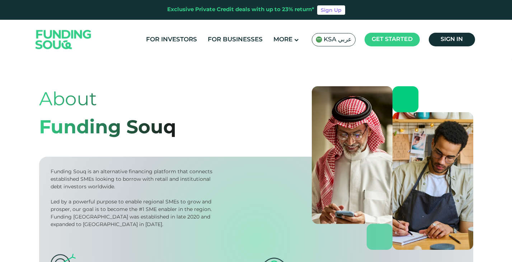 Image resolution: width=512 pixels, height=262 pixels. What do you see at coordinates (331, 10) in the screenshot?
I see `a: Sign Up` at bounding box center [331, 10].